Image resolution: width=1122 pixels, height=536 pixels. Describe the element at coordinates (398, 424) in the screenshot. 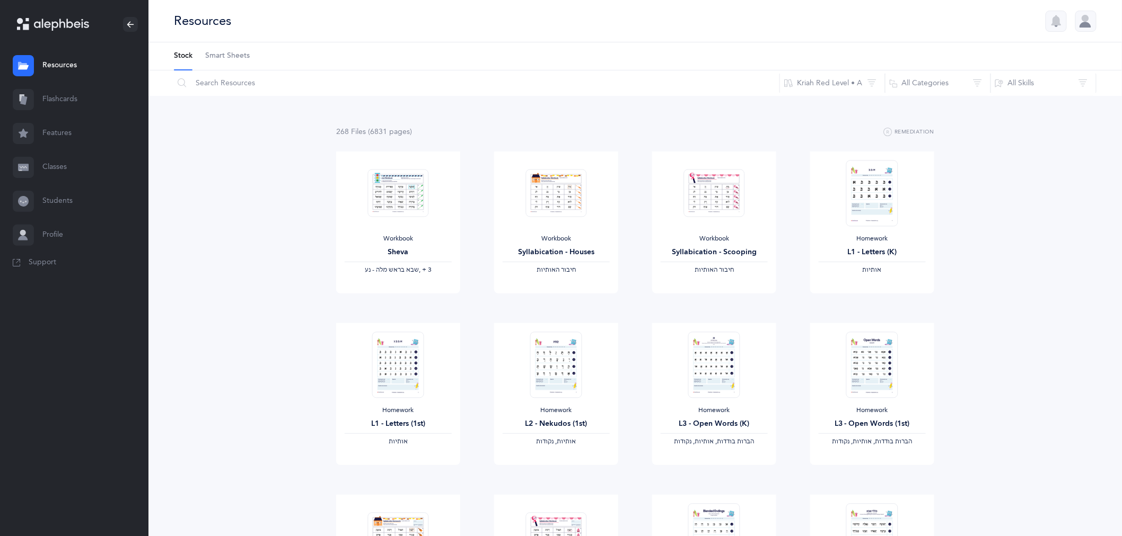

I see `div: L1 - Letters (1st)` at that location.